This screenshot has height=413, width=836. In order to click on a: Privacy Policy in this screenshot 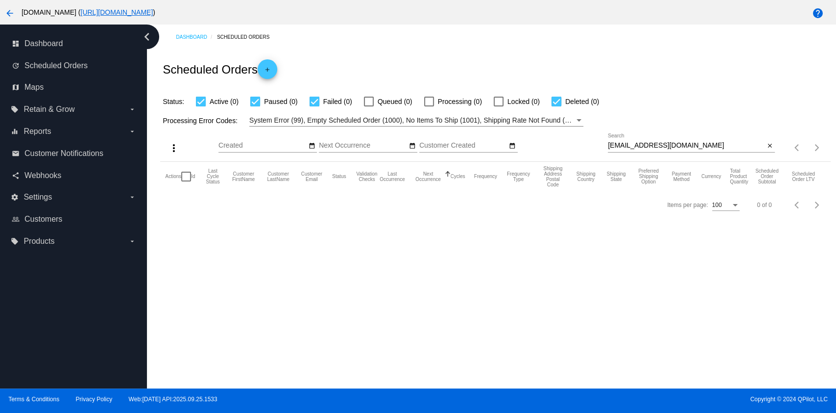, I will do `click(94, 399)`.